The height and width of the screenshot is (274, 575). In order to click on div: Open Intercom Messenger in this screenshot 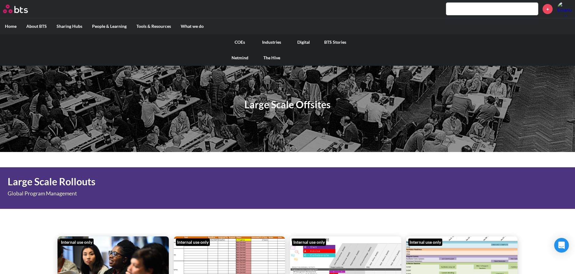, I will do `click(562, 245)`.